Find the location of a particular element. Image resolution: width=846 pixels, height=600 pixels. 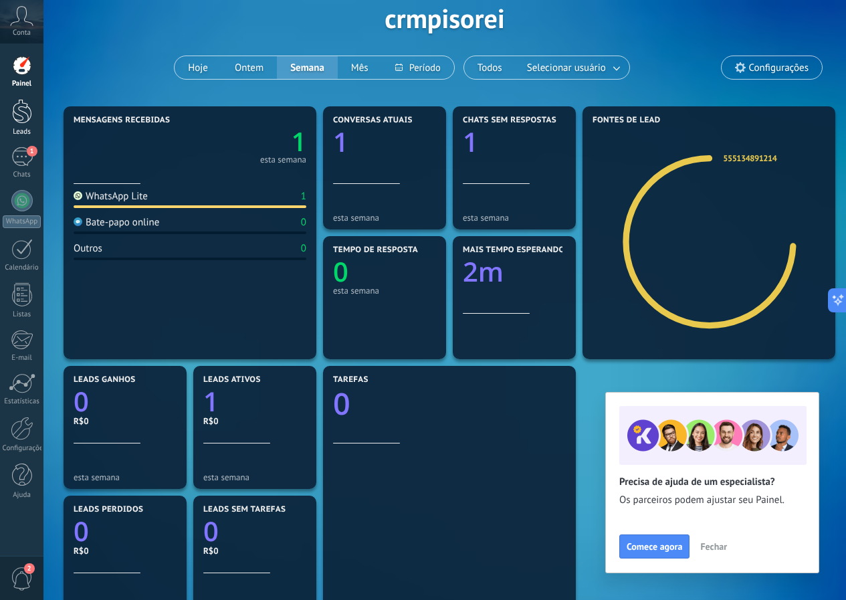

span: Os parceiros podem ajustar seu Painel. is located at coordinates (712, 500).